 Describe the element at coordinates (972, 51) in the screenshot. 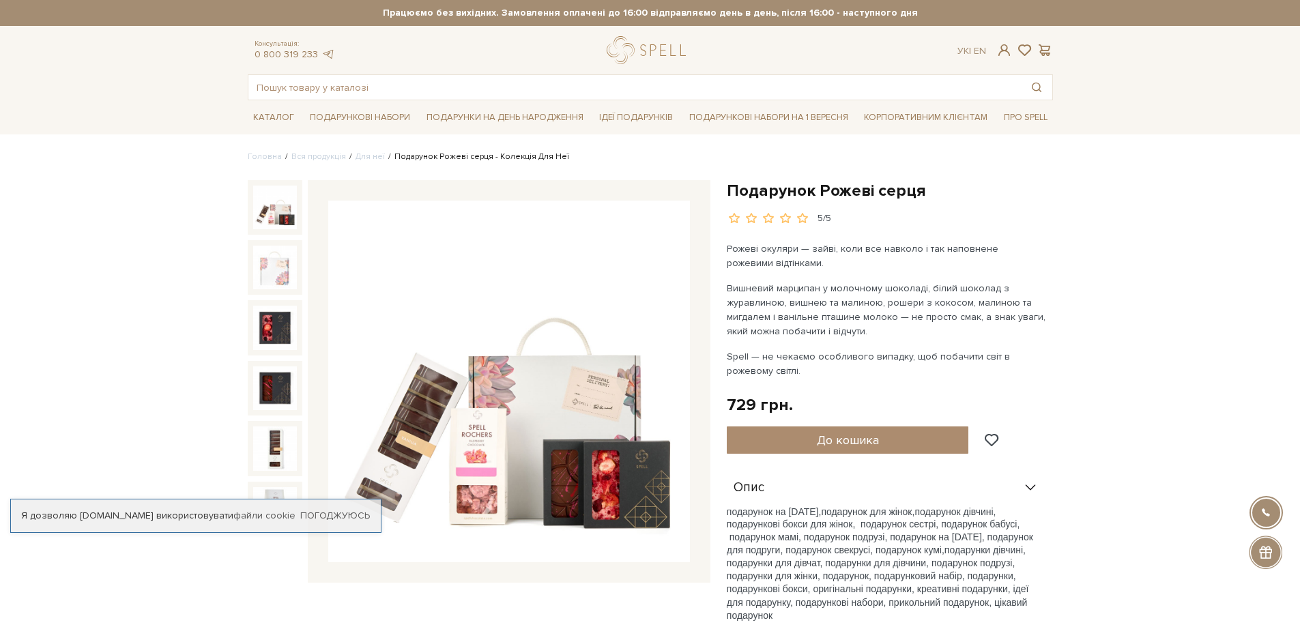

I see `div: Ук` at that location.